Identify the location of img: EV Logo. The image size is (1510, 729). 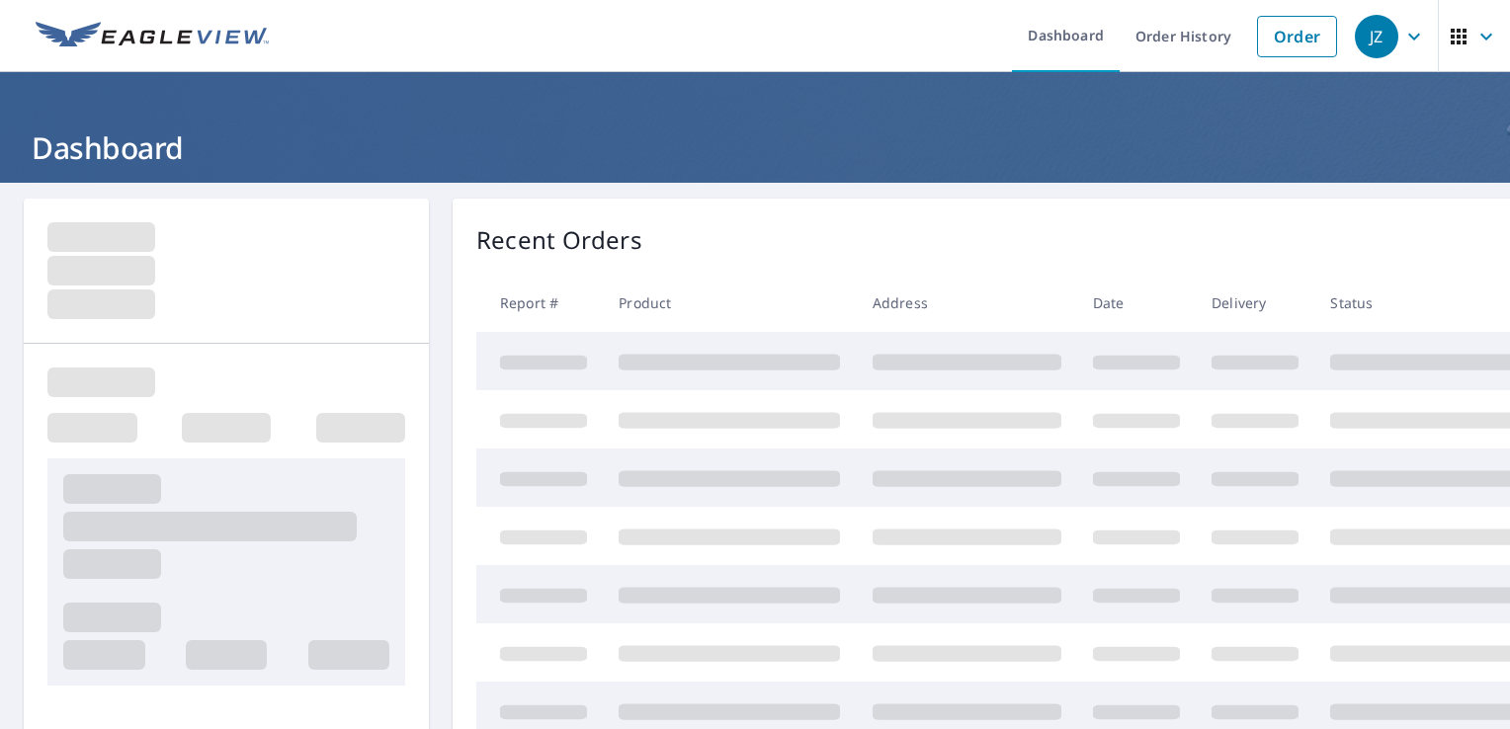
(152, 37).